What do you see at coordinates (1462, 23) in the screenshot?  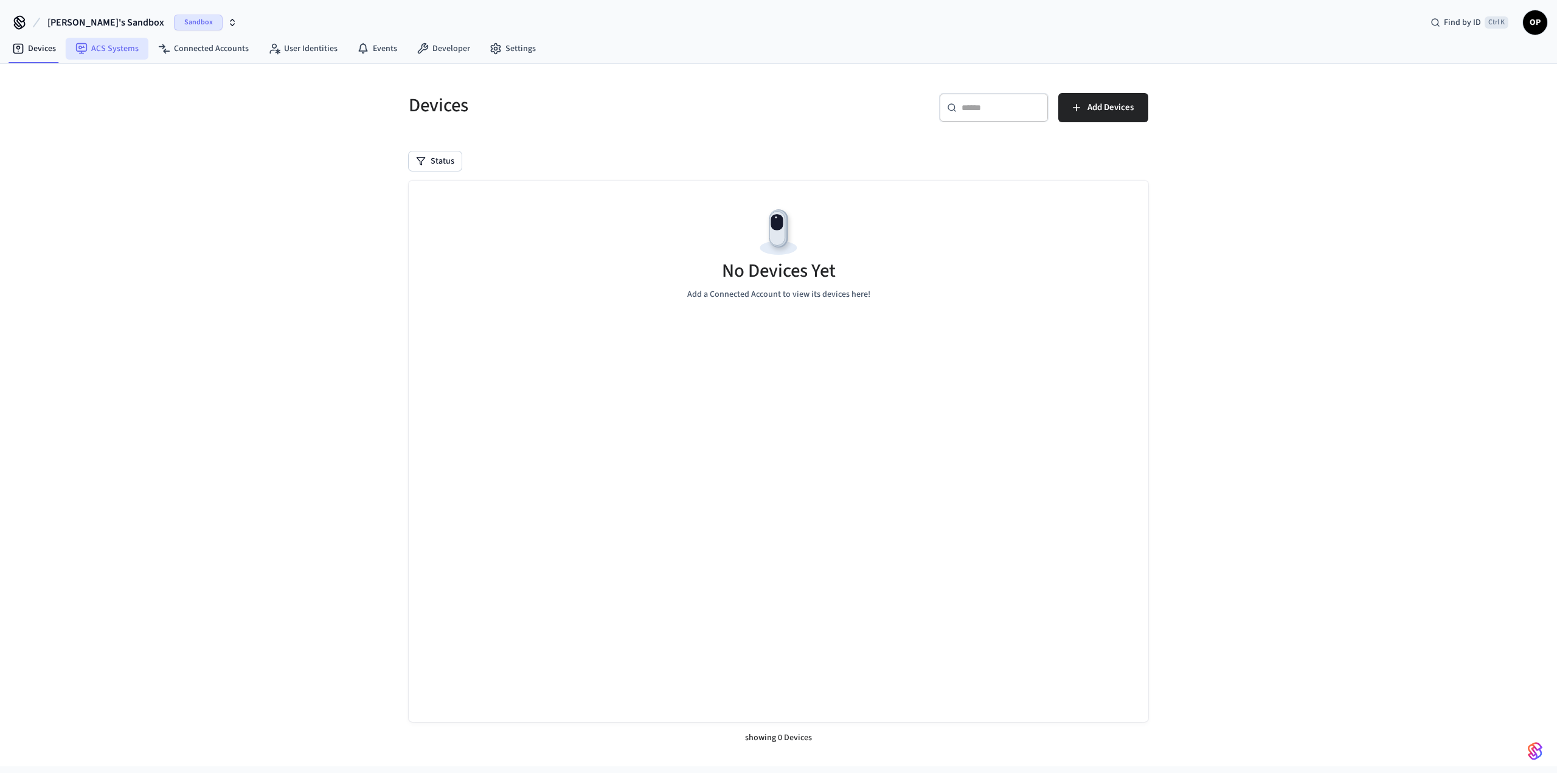 I see `span: Find by ID` at bounding box center [1462, 23].